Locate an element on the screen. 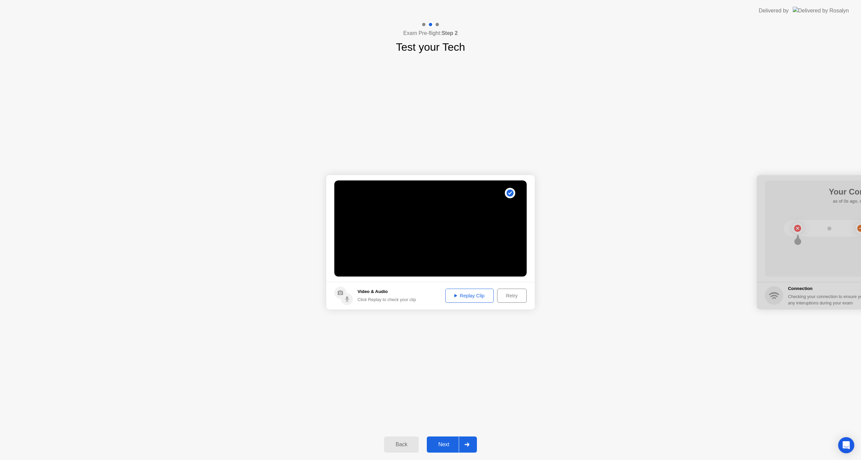 The width and height of the screenshot is (861, 460). div: Click Replay to check your clip is located at coordinates (387, 300).